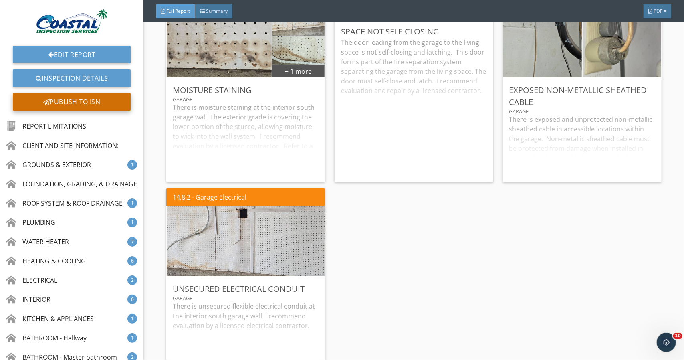 The height and width of the screenshot is (360, 684). I want to click on div: PLUMBING, so click(31, 222).